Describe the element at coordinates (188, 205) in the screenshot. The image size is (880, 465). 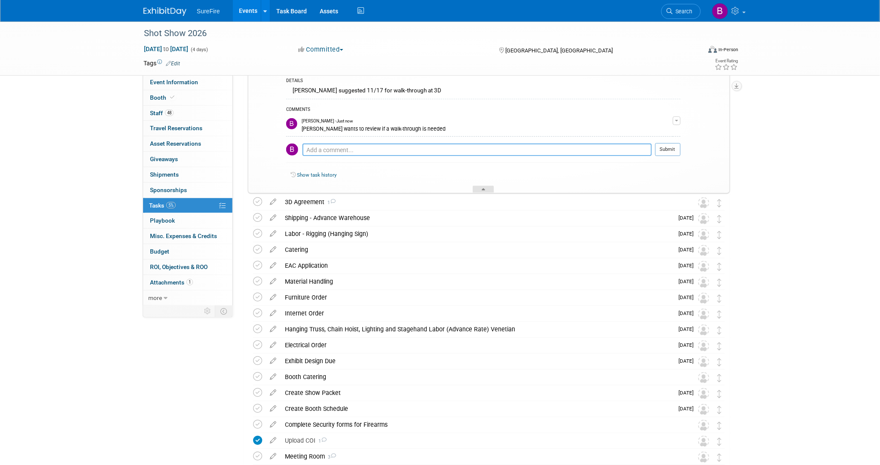
I see `a: Tasks5%` at that location.